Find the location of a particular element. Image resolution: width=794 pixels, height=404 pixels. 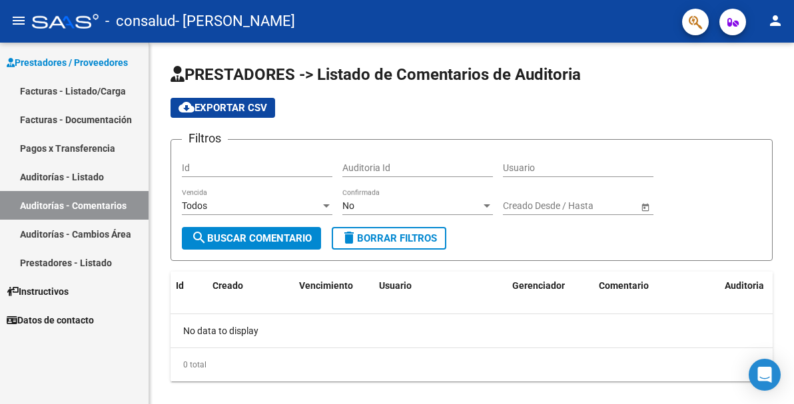

span: Buscar Comentario is located at coordinates (251, 238).